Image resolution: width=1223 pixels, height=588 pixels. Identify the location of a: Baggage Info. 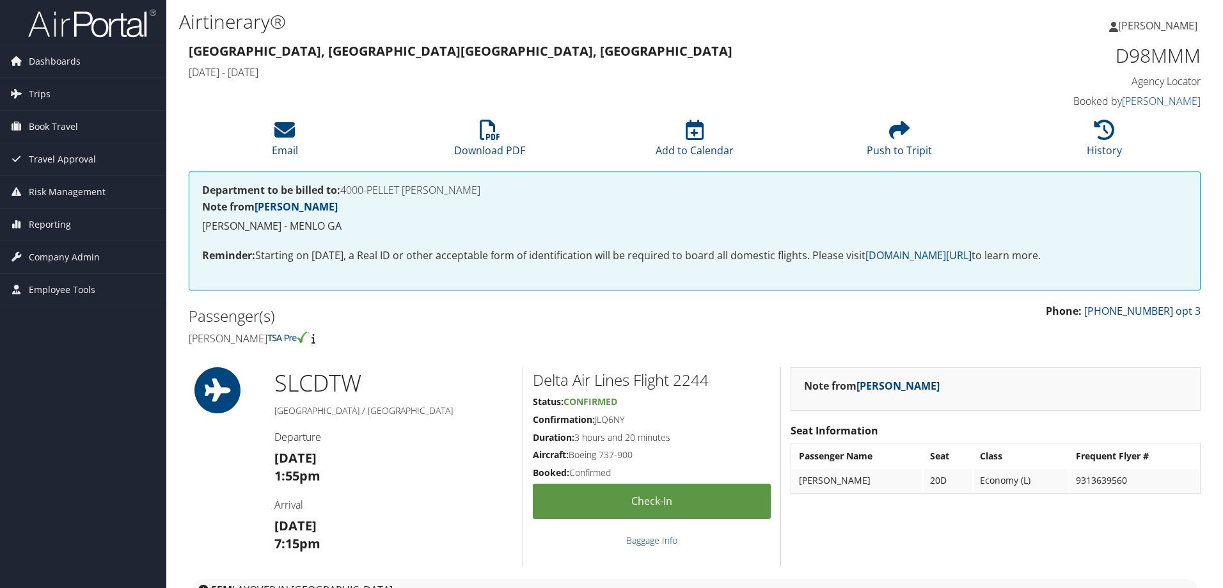
(652, 540).